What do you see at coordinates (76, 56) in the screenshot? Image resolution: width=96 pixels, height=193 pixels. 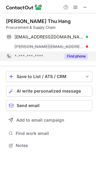 I see `button: Reveal Button` at bounding box center [76, 56].